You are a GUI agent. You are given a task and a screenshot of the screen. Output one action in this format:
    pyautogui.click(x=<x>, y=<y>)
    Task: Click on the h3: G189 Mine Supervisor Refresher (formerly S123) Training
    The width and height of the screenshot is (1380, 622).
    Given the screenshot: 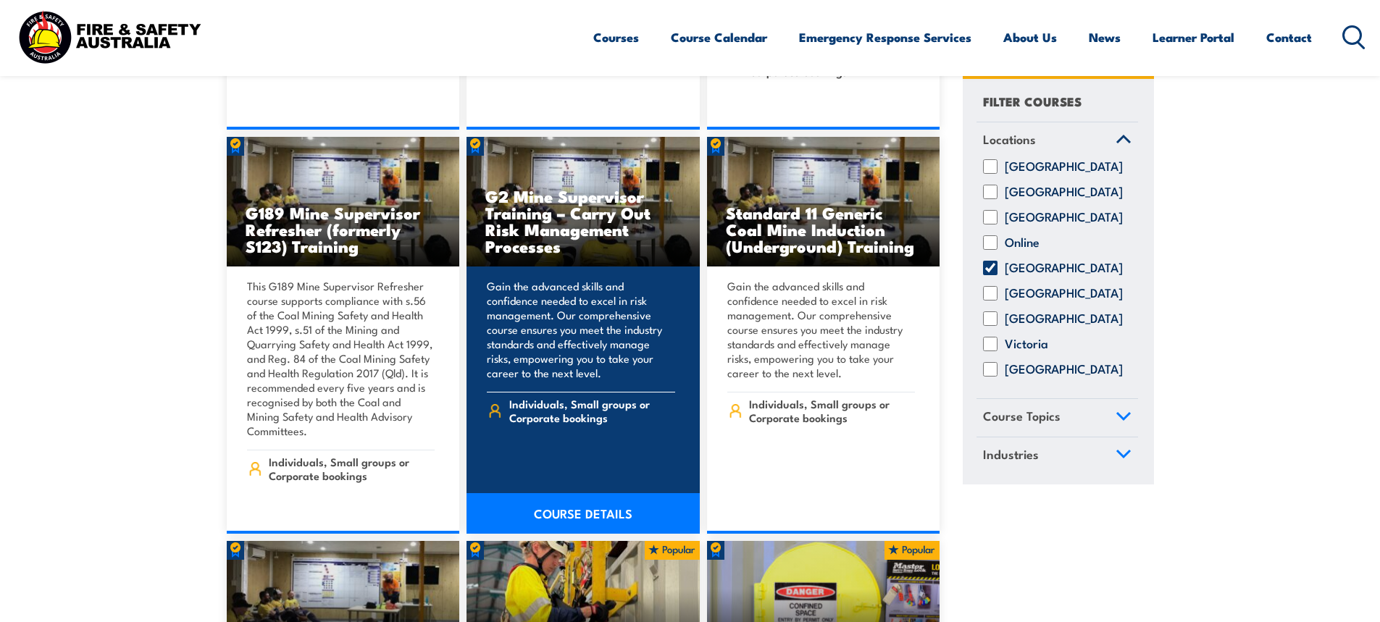 What is the action you would take?
    pyautogui.click(x=343, y=229)
    